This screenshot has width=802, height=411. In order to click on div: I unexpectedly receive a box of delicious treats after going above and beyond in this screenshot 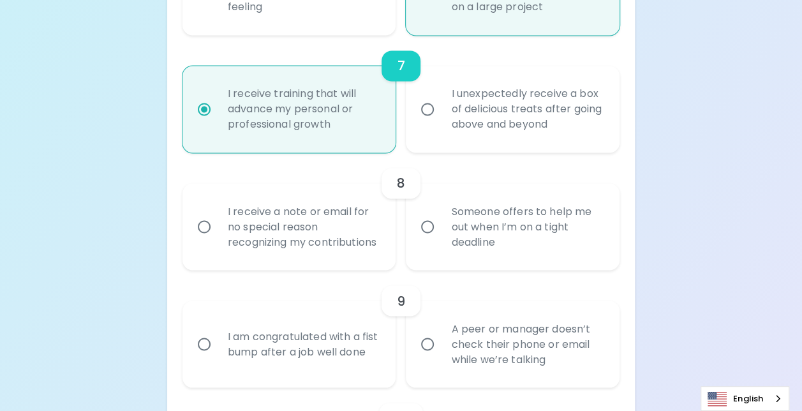, I will do `click(526, 109)`.